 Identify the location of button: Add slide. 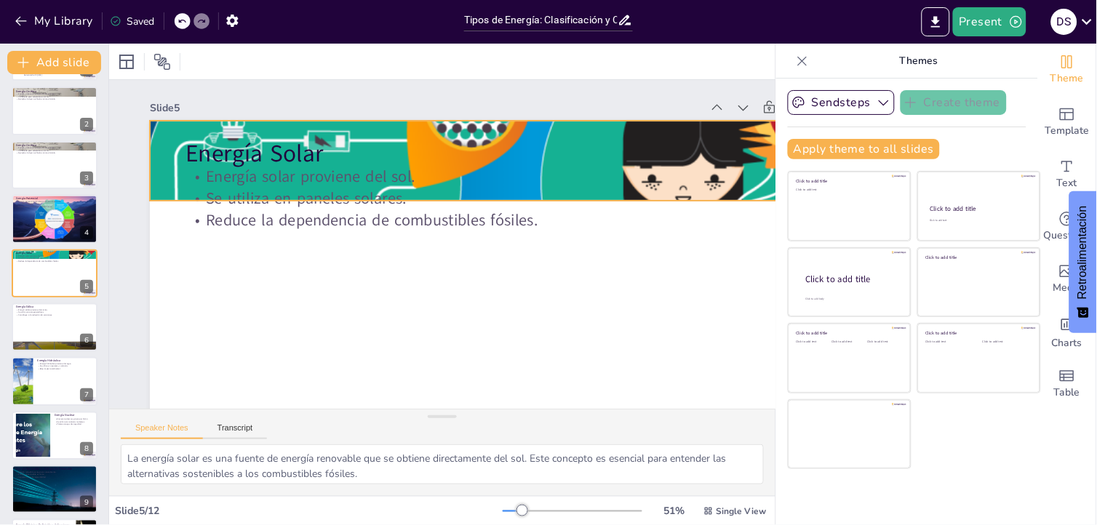
(54, 63).